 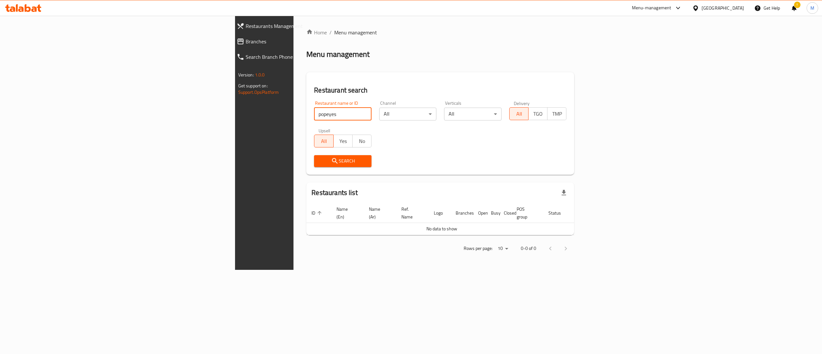 I want to click on input: Search for restaurant name or ID.., so click(x=343, y=114).